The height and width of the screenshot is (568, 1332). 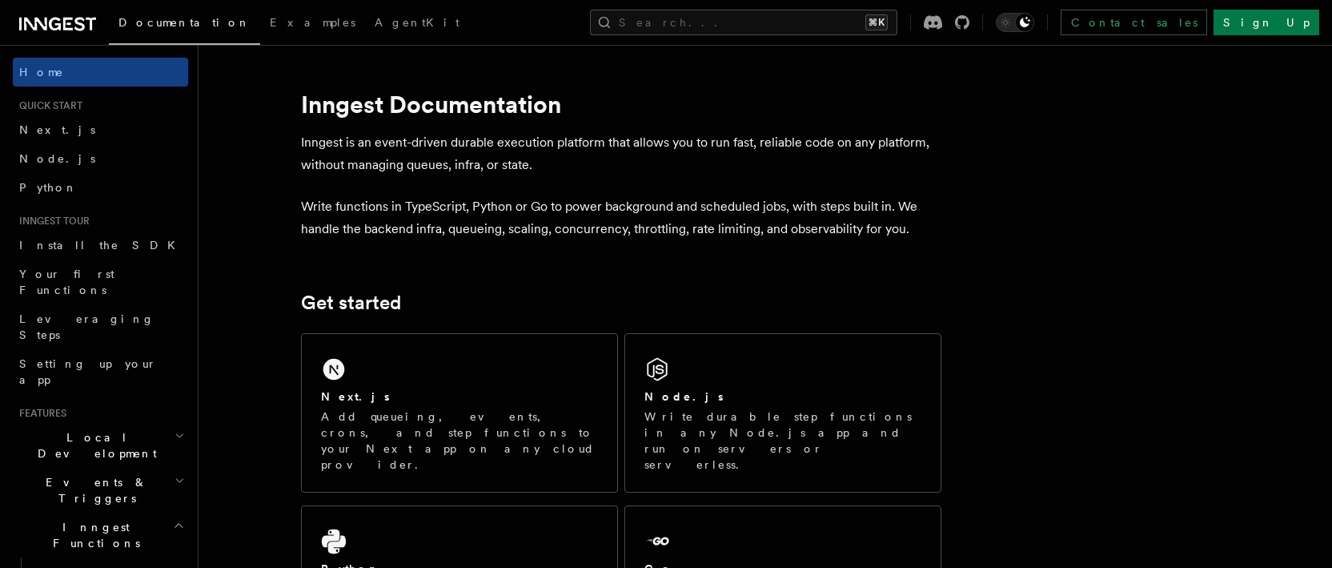 What do you see at coordinates (184, 22) in the screenshot?
I see `span: Documentation` at bounding box center [184, 22].